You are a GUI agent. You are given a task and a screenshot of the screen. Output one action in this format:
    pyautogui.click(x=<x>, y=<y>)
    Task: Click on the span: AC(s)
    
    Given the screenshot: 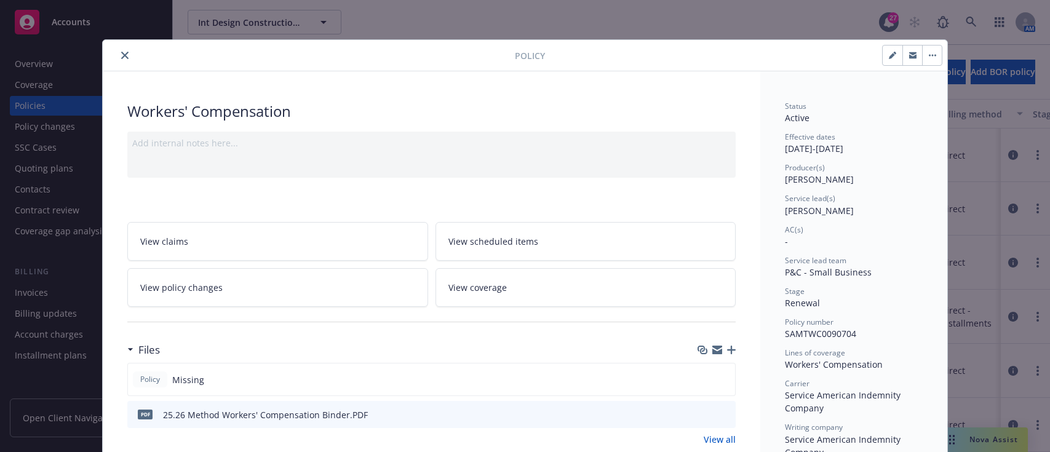 What is the action you would take?
    pyautogui.click(x=794, y=229)
    